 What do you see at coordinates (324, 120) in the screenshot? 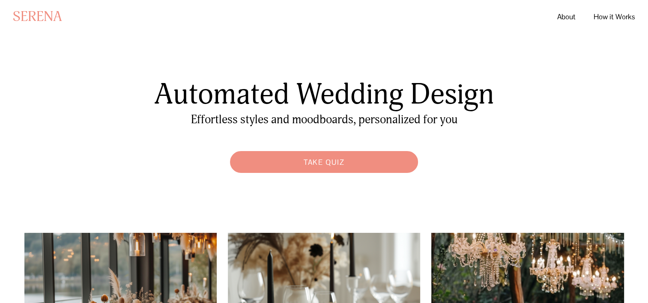
I see `span: Effortless styles and moodboards, personalized for you` at bounding box center [324, 120].